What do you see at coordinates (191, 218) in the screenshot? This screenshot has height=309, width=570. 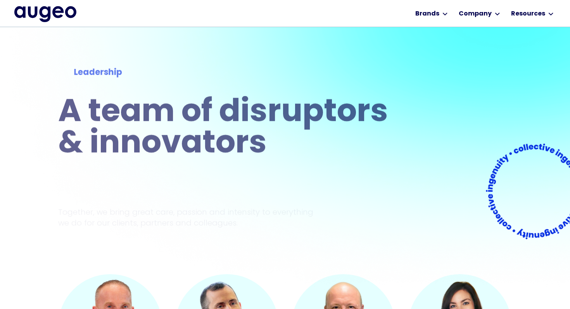 I see `p: Together, we bring great care, passion and intensity to everything we do for our clients, partner...` at bounding box center [191, 218].